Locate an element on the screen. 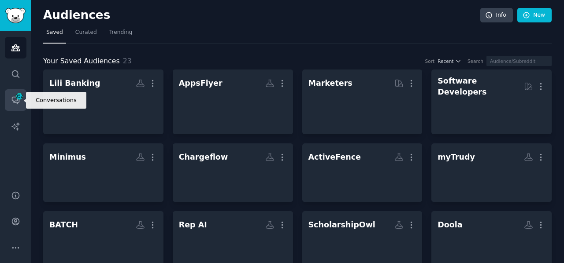  span: 352 is located at coordinates (19, 96).